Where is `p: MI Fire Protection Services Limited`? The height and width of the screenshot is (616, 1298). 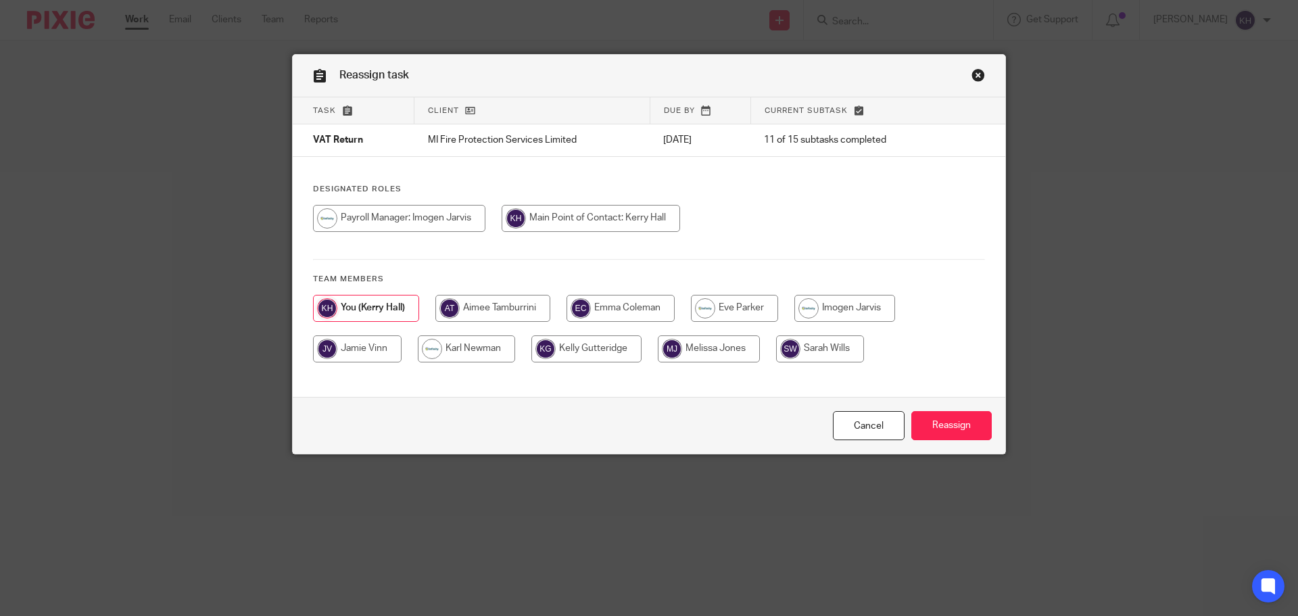
p: MI Fire Protection Services Limited is located at coordinates (532, 140).